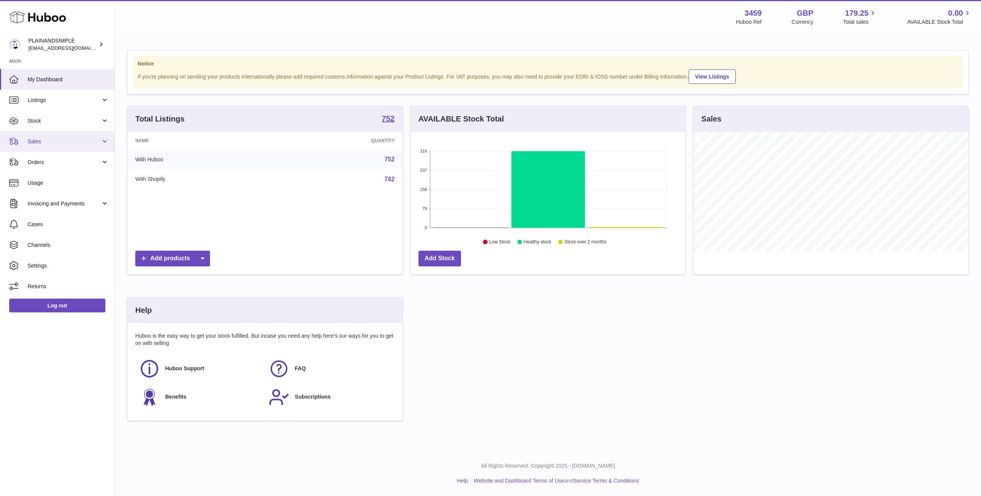  I want to click on div: Currency, so click(802, 22).